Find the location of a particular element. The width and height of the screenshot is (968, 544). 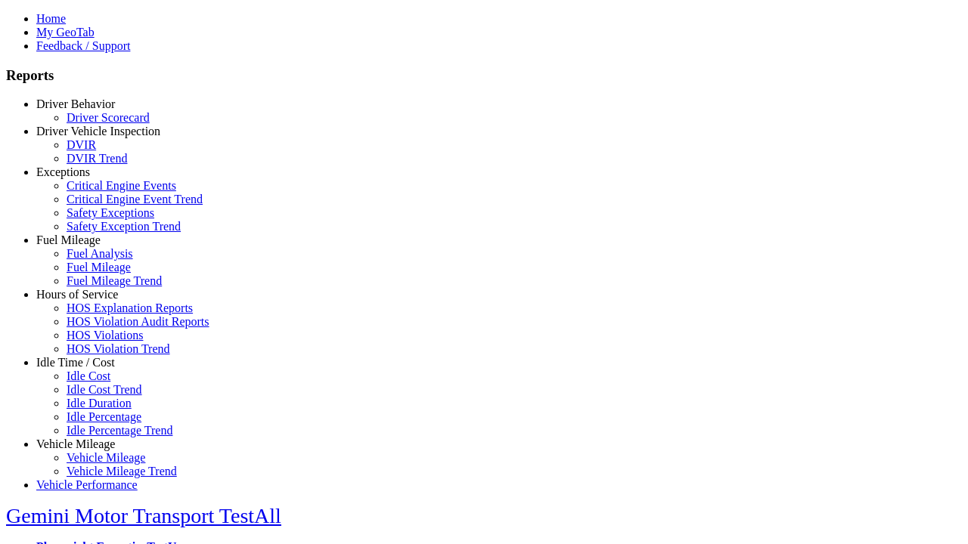

a: Safety Exceptions is located at coordinates (110, 212).